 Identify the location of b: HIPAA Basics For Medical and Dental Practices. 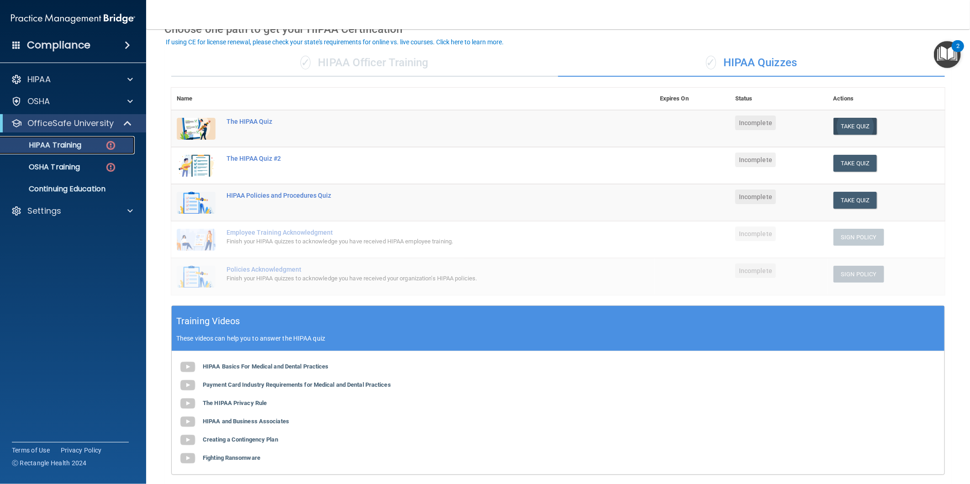
(266, 366).